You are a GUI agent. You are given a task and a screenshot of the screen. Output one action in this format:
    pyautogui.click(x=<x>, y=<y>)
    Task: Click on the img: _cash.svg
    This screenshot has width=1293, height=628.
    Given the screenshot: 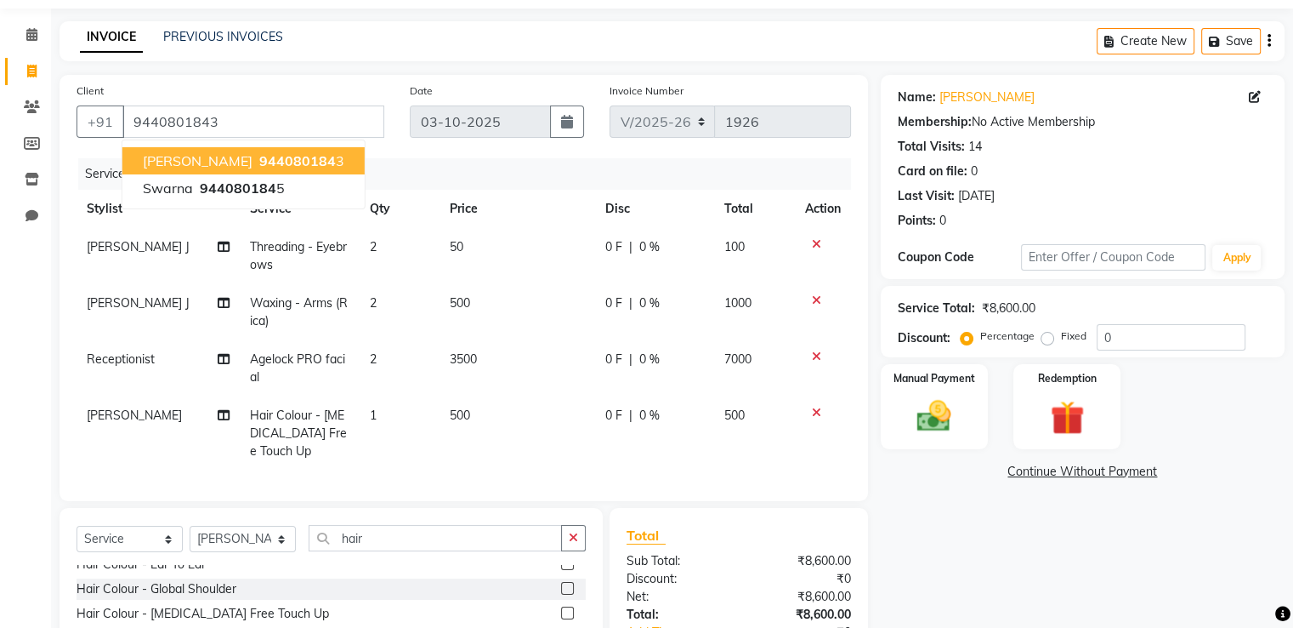 What is the action you would take?
    pyautogui.click(x=934, y=416)
    